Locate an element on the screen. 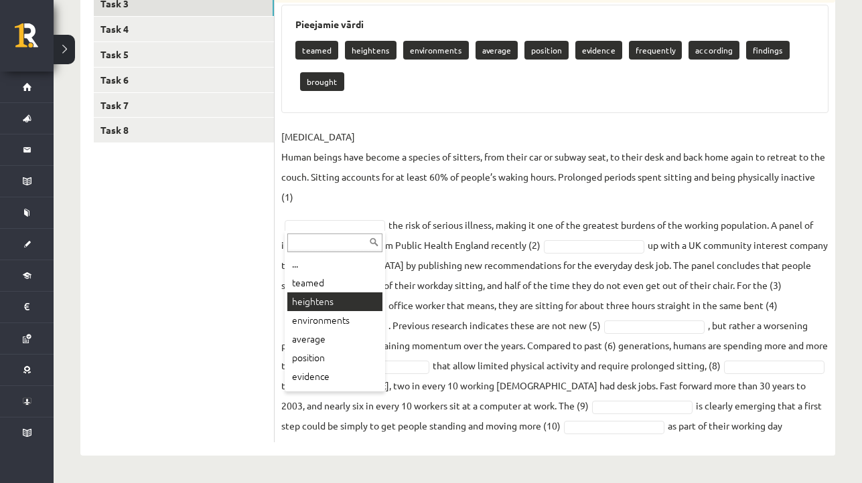 The width and height of the screenshot is (862, 483). div: evidence is located at coordinates (335, 377).